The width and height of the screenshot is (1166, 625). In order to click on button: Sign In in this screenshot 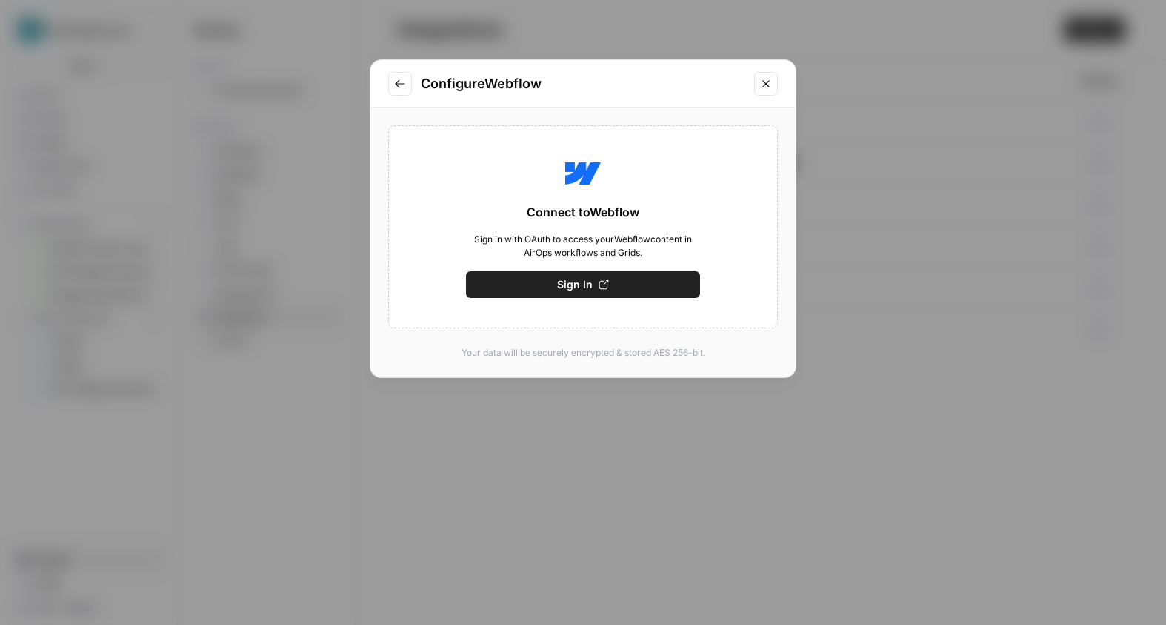, I will do `click(583, 285)`.